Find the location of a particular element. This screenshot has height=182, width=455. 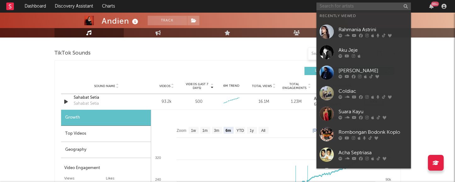

span: Total Views is located at coordinates (262, 86).